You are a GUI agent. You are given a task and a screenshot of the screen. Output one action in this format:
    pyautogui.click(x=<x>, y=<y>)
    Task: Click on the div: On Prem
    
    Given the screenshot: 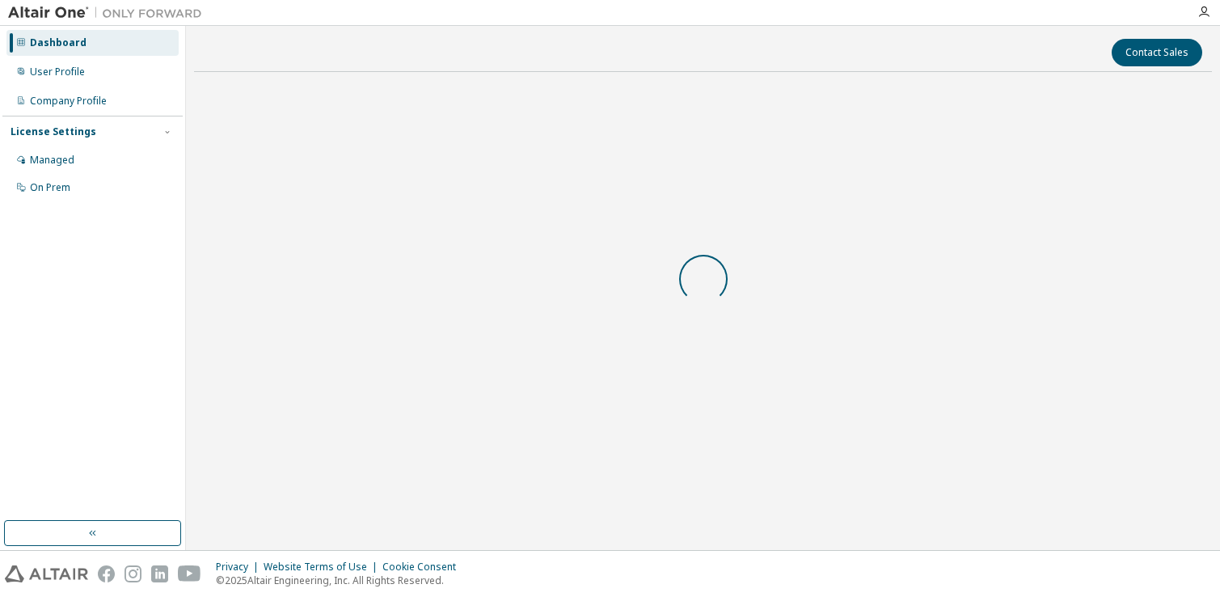 What is the action you would take?
    pyautogui.click(x=50, y=188)
    